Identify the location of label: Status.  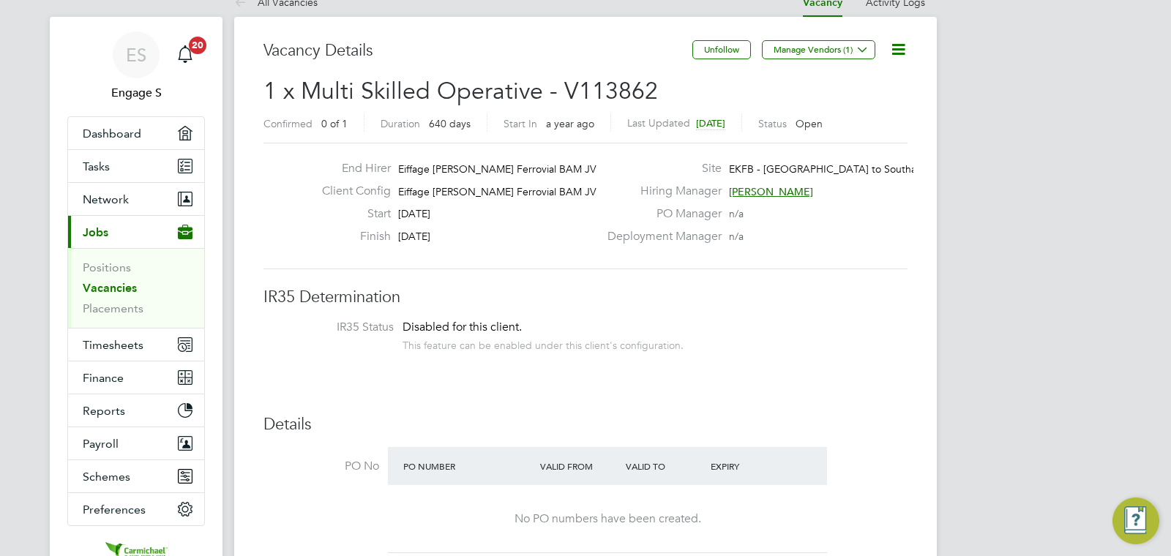
(772, 124).